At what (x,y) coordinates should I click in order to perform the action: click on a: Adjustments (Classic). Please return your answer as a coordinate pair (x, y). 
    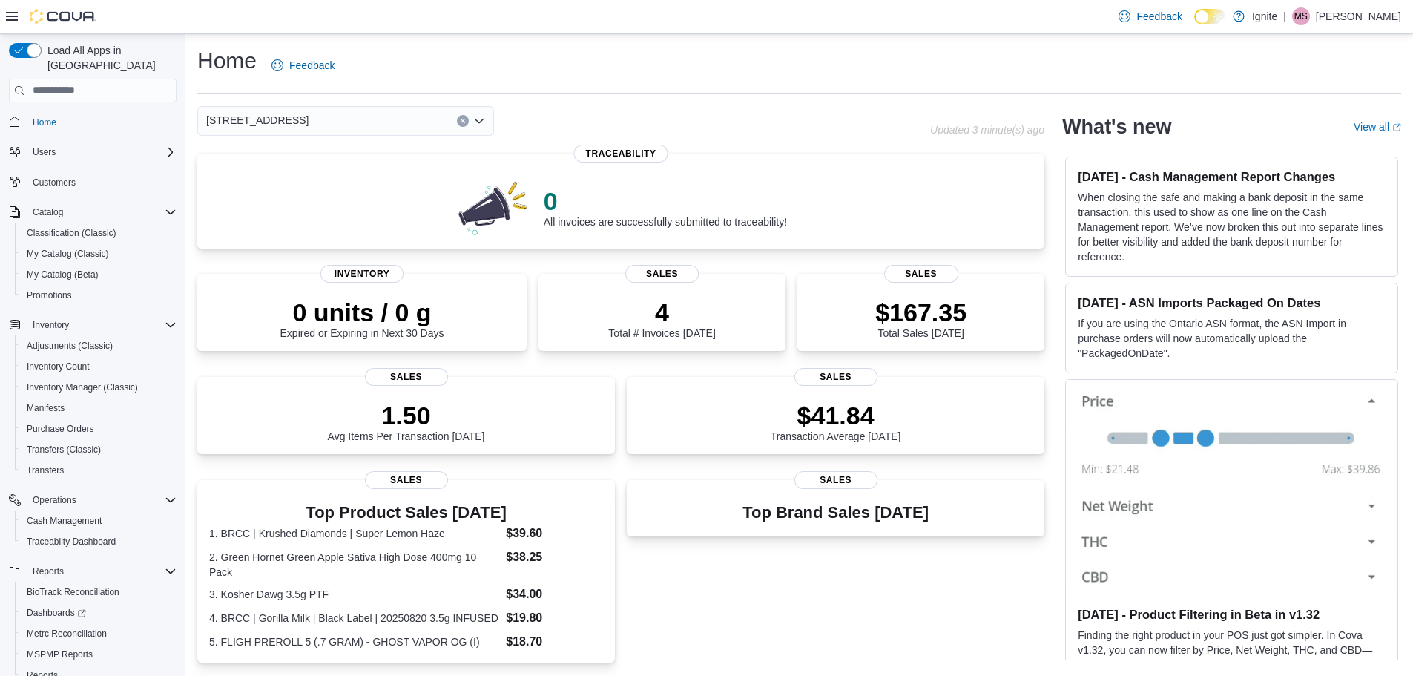
    Looking at the image, I should click on (70, 346).